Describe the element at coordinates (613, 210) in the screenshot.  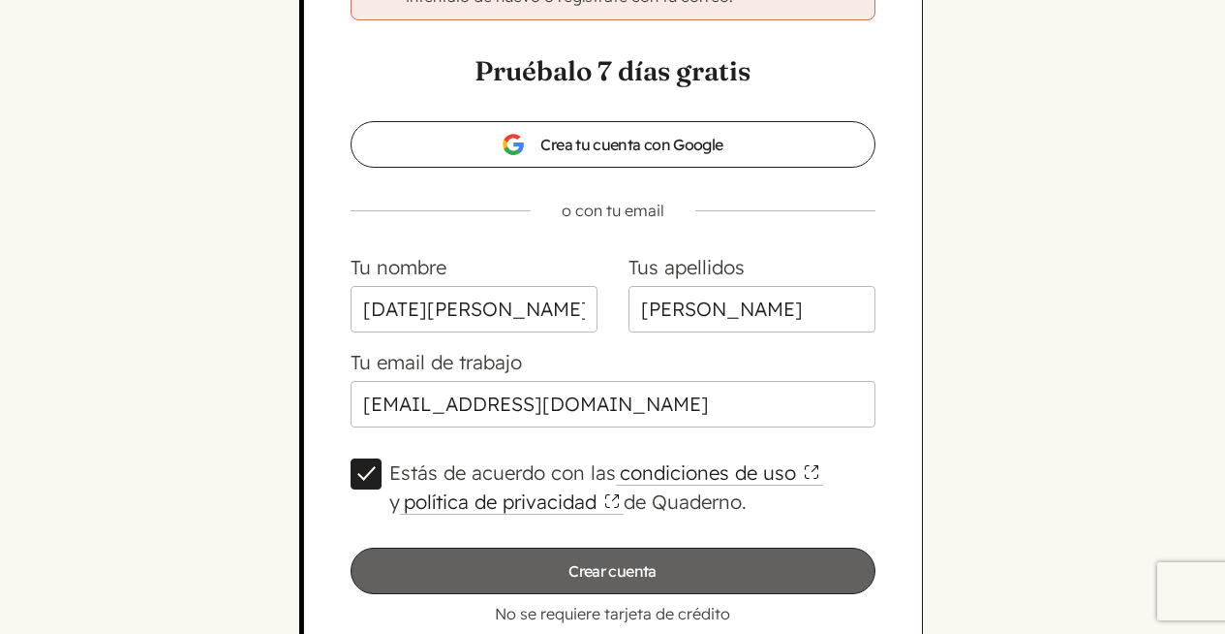
I see `p: o con tu email` at that location.